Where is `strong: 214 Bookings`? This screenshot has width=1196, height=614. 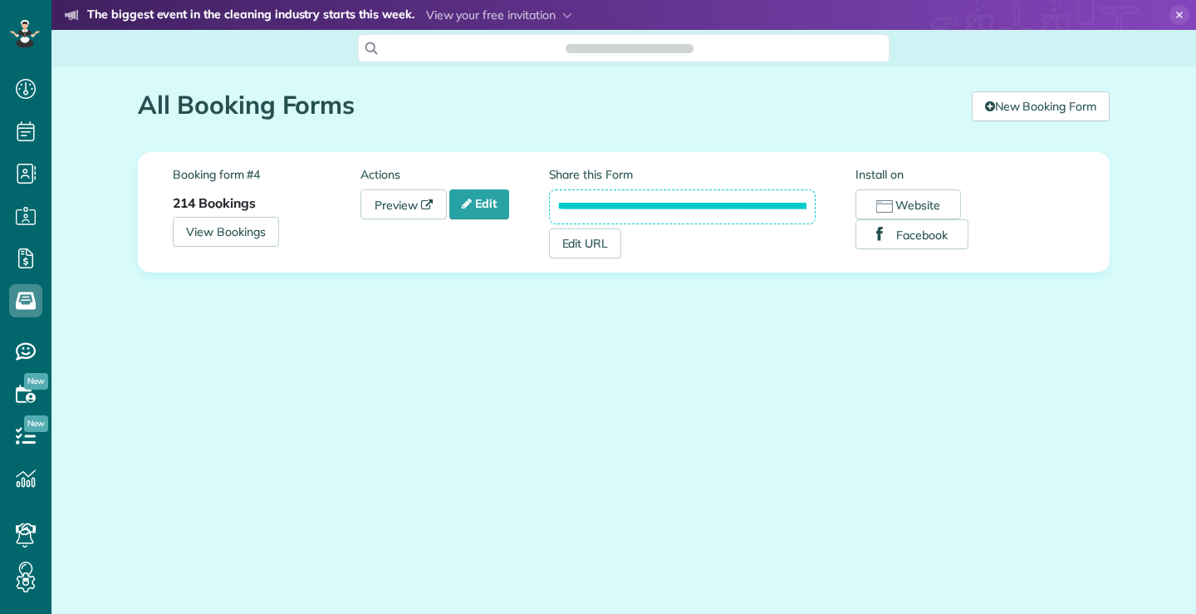 strong: 214 Bookings is located at coordinates (214, 203).